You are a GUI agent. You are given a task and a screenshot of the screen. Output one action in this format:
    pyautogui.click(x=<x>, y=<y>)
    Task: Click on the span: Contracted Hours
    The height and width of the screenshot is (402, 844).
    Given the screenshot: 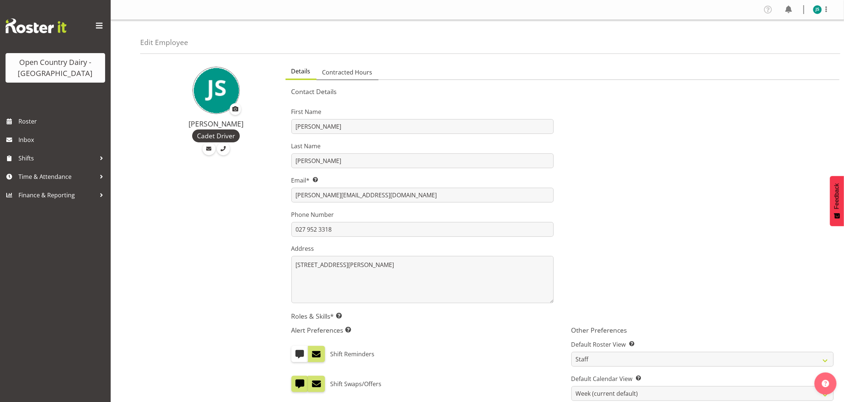 What is the action you would take?
    pyautogui.click(x=348, y=72)
    